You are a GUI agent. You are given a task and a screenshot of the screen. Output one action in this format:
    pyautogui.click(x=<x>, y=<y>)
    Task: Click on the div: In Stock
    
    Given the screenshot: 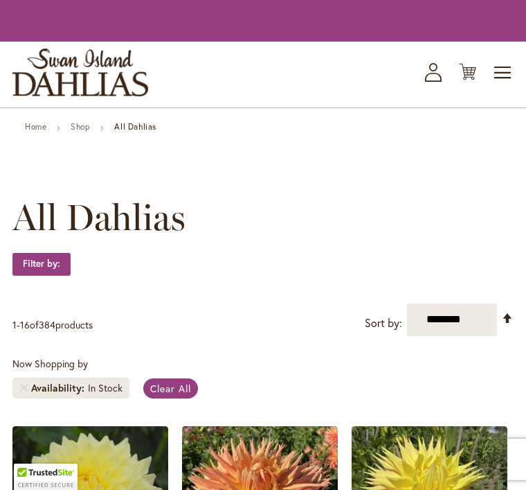 What is the action you would take?
    pyautogui.click(x=105, y=388)
    